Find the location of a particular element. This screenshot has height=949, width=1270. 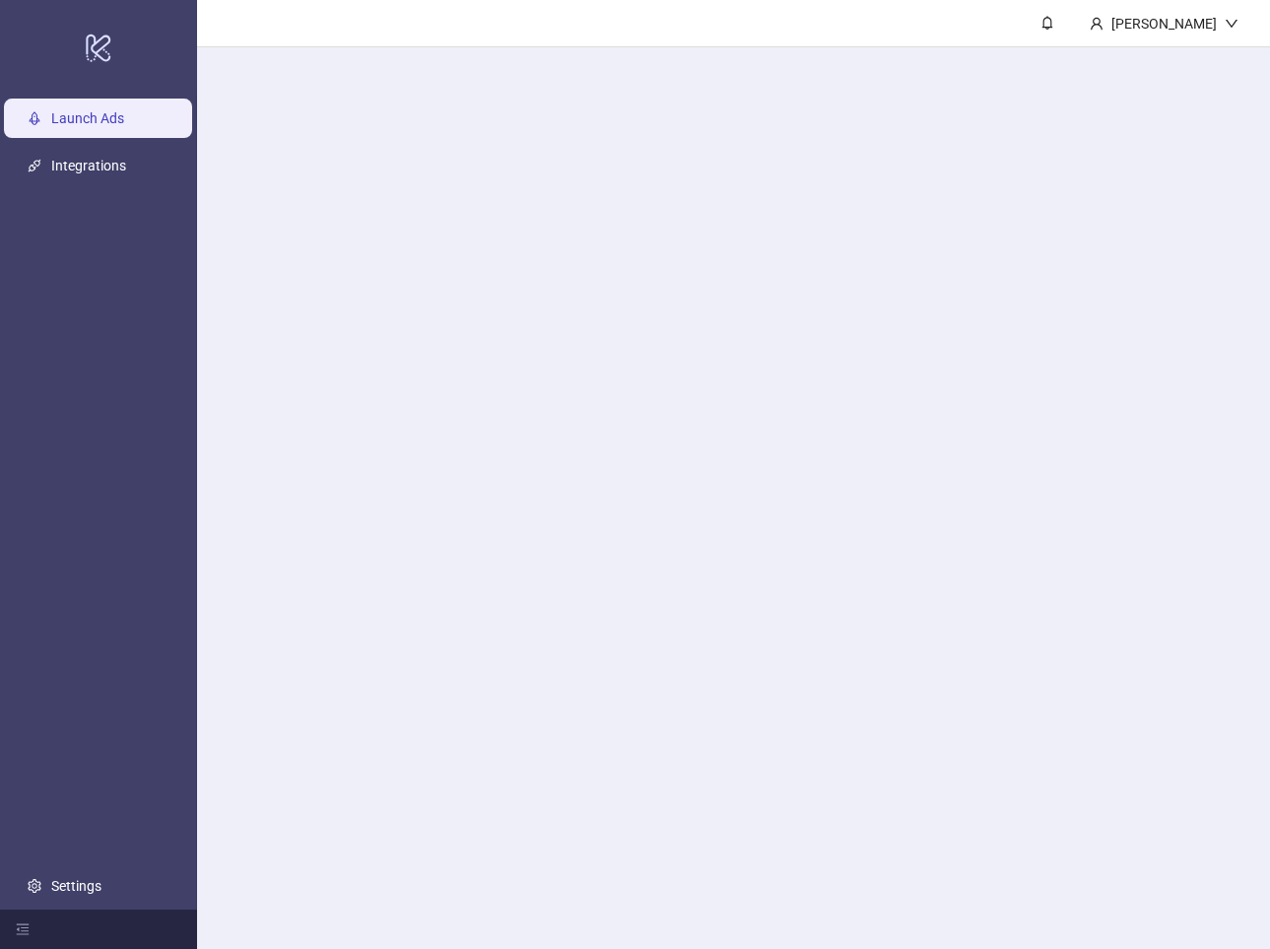

a: Settings is located at coordinates (76, 886).